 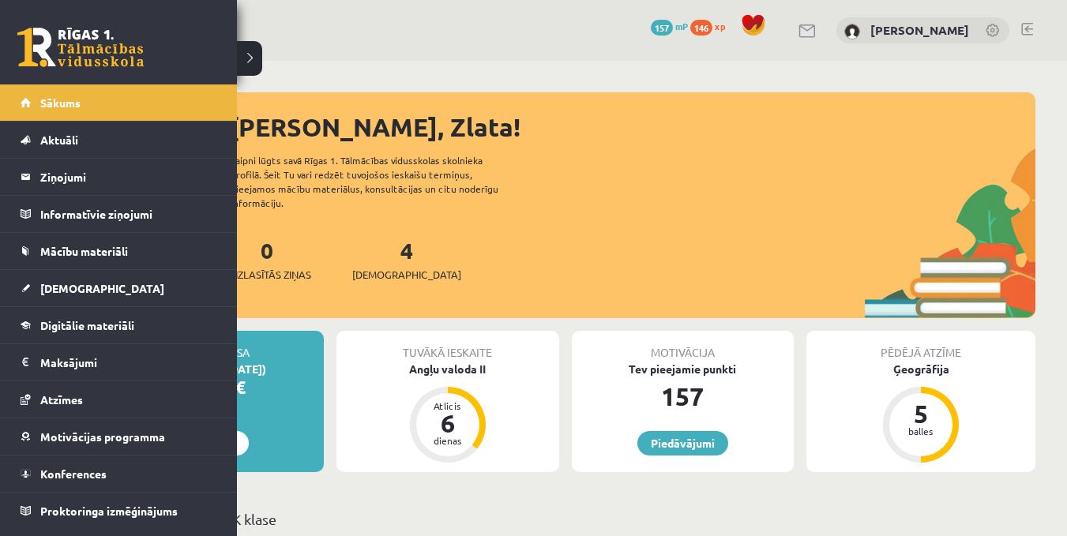 What do you see at coordinates (662, 28) in the screenshot?
I see `span: 157` at bounding box center [662, 28].